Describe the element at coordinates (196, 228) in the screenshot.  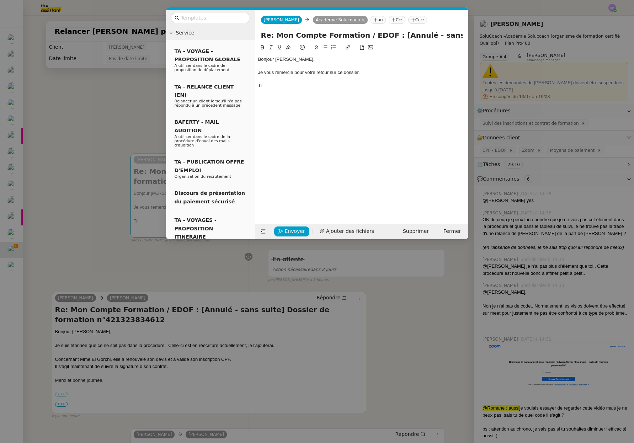
I see `span: TA - VOYAGES - PROPOSITION ITINERAIRE` at that location.